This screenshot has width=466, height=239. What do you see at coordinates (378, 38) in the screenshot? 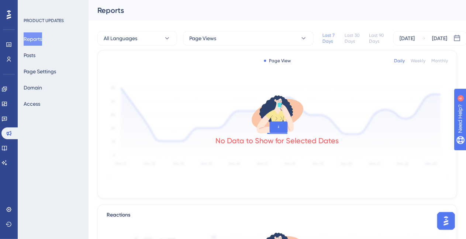
I see `div: Last 90 Days` at bounding box center [378, 38].